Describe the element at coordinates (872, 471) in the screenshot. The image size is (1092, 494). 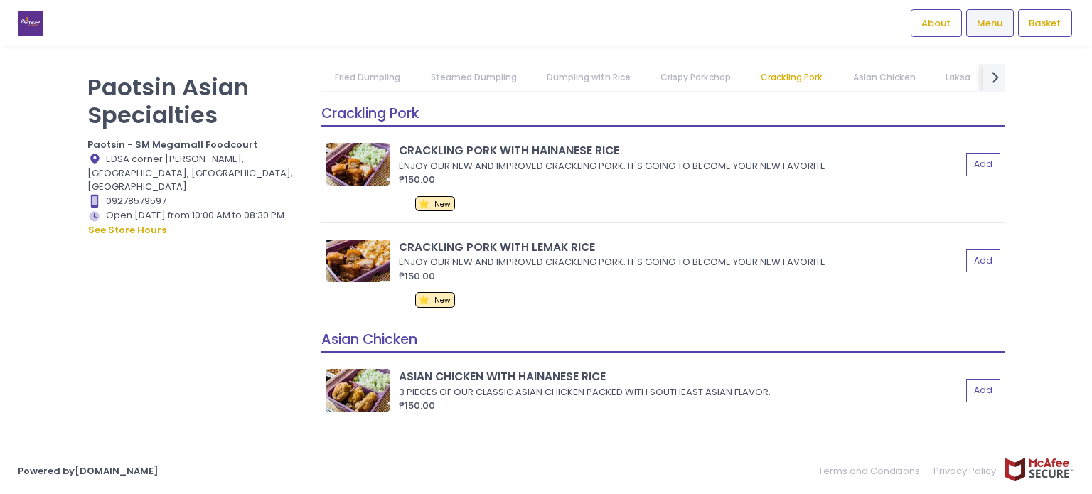
I see `a: Terms and Conditions` at that location.